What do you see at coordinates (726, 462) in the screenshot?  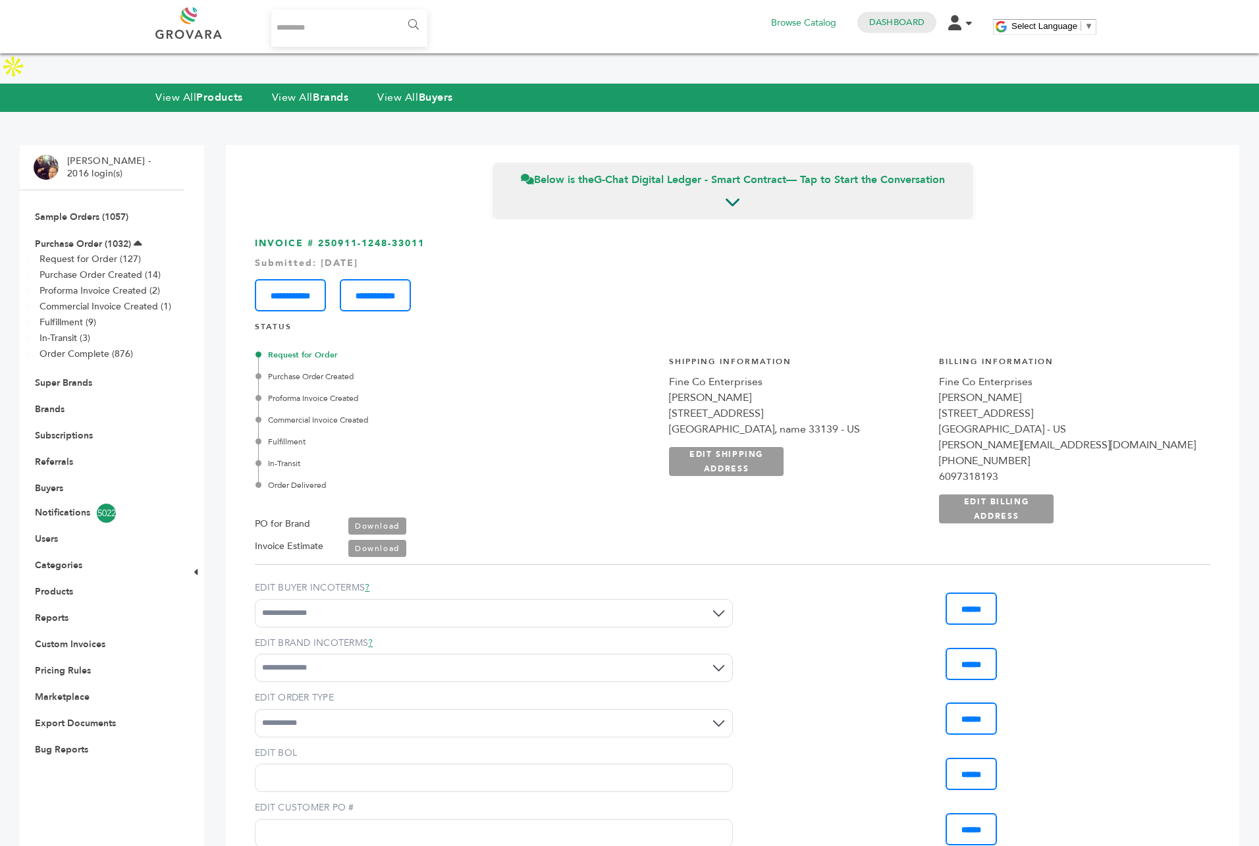 I see `a: EDIT SHIPPING ADDRESS` at bounding box center [726, 462].